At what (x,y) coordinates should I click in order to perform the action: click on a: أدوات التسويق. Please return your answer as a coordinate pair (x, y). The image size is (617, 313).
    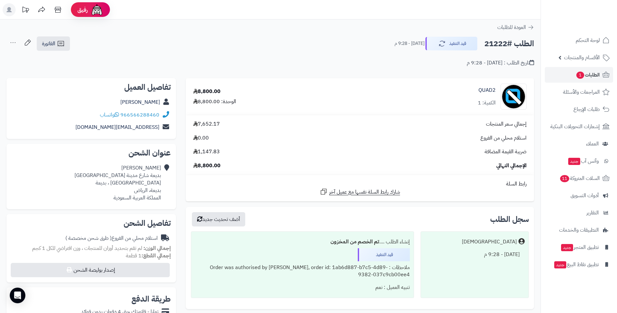
    Looking at the image, I should click on (579, 195).